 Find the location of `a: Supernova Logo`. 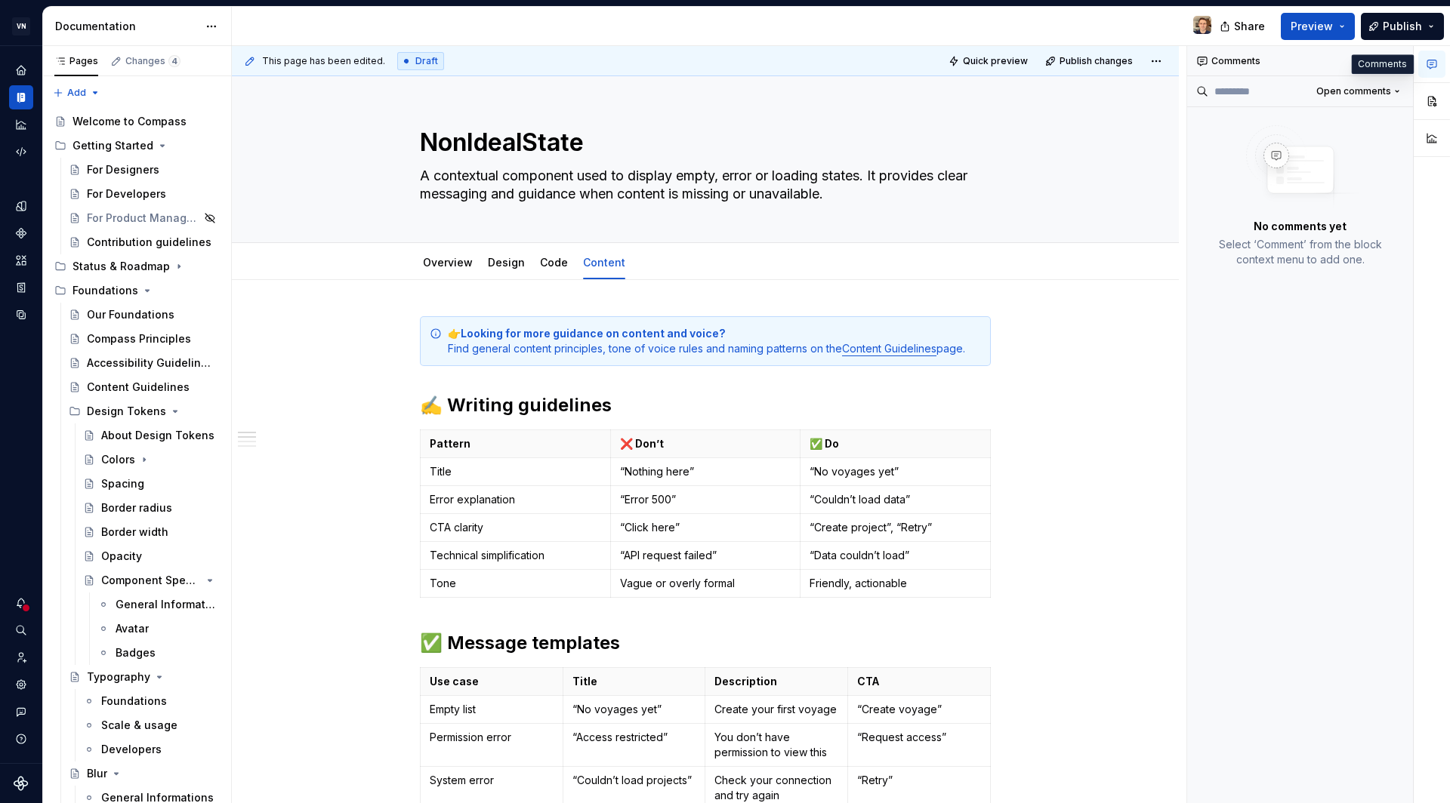

a: Supernova Logo is located at coordinates (21, 784).